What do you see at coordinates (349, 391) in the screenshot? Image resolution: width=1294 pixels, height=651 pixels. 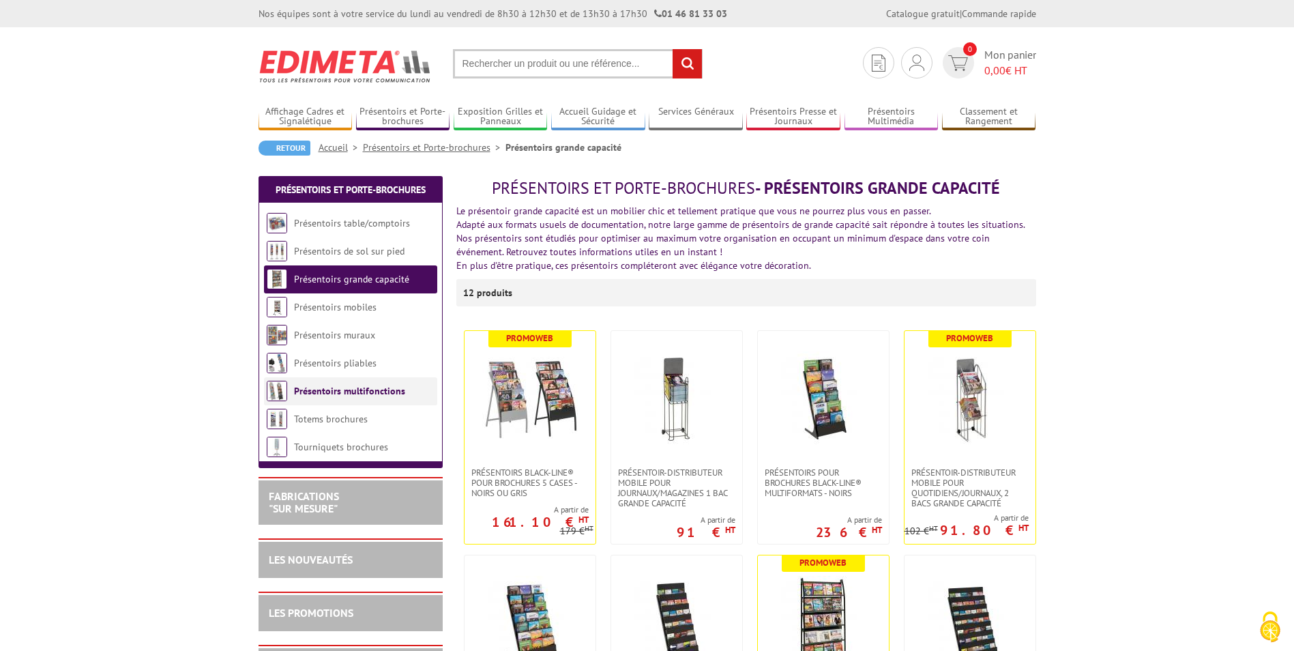 I see `a: Présentoirs multifonctions` at bounding box center [349, 391].